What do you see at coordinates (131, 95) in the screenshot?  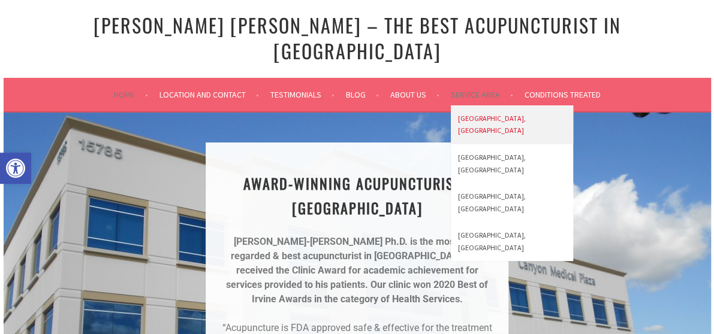 I see `a: Home` at bounding box center [131, 95].